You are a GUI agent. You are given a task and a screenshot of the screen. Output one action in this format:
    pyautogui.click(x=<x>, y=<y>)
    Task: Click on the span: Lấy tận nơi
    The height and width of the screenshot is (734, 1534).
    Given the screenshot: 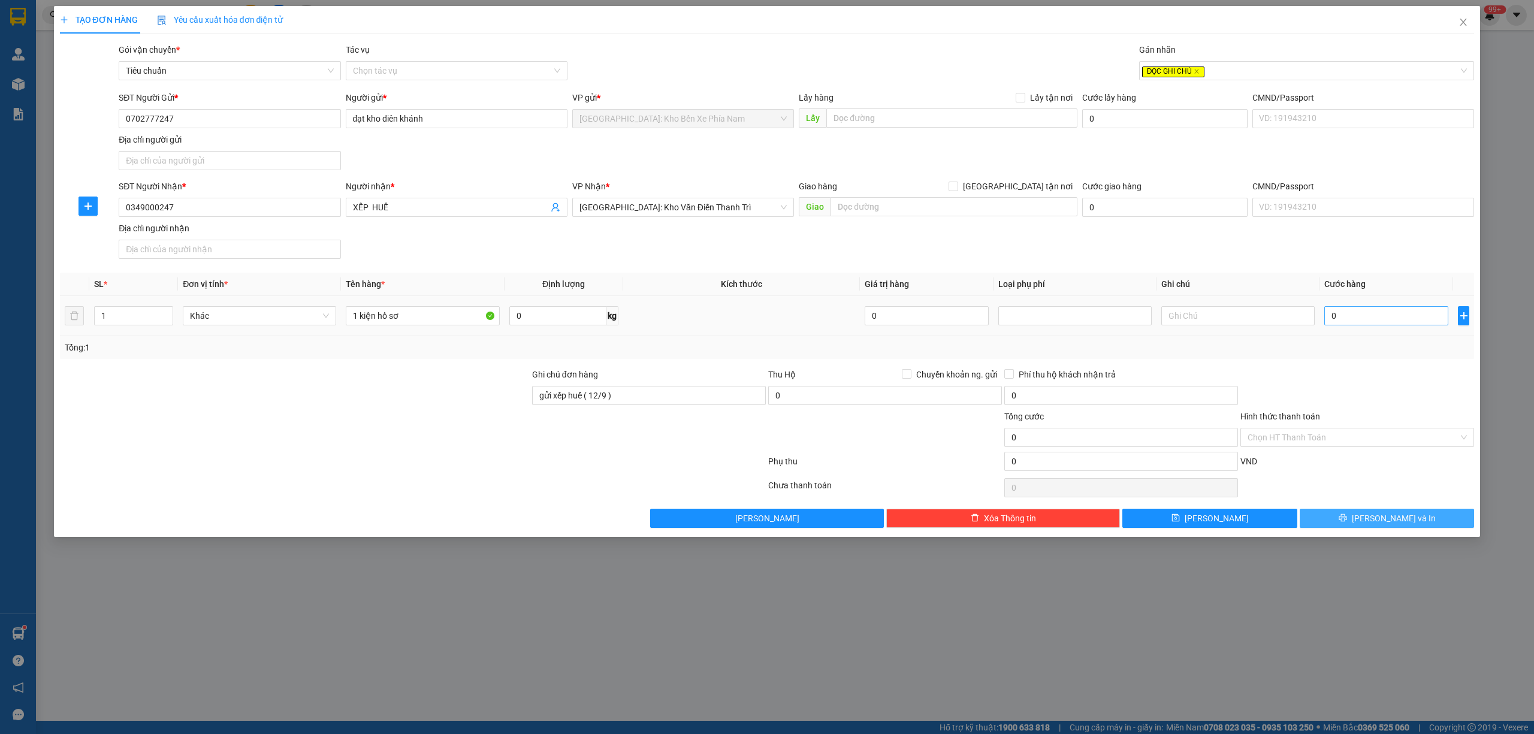 What is the action you would take?
    pyautogui.click(x=1051, y=98)
    